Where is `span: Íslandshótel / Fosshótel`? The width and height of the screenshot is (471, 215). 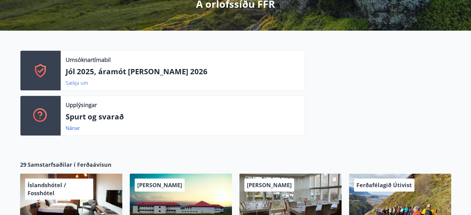 span: Íslandshótel / Fosshótel is located at coordinates (47, 189).